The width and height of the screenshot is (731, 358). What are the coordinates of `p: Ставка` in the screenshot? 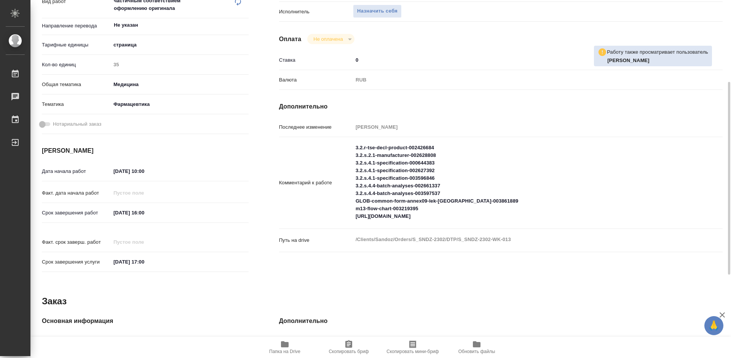 It's located at (316, 60).